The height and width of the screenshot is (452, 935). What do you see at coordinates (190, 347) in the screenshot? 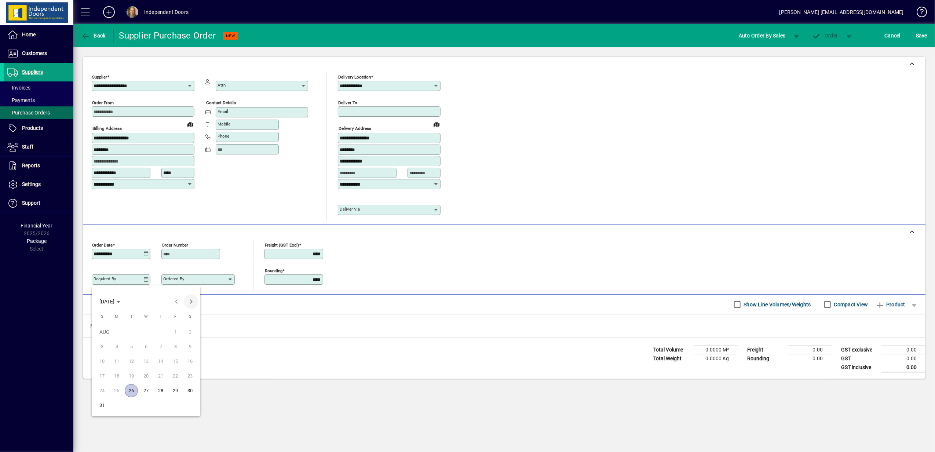
I see `button: Sat Aug 09 2025` at bounding box center [190, 347].